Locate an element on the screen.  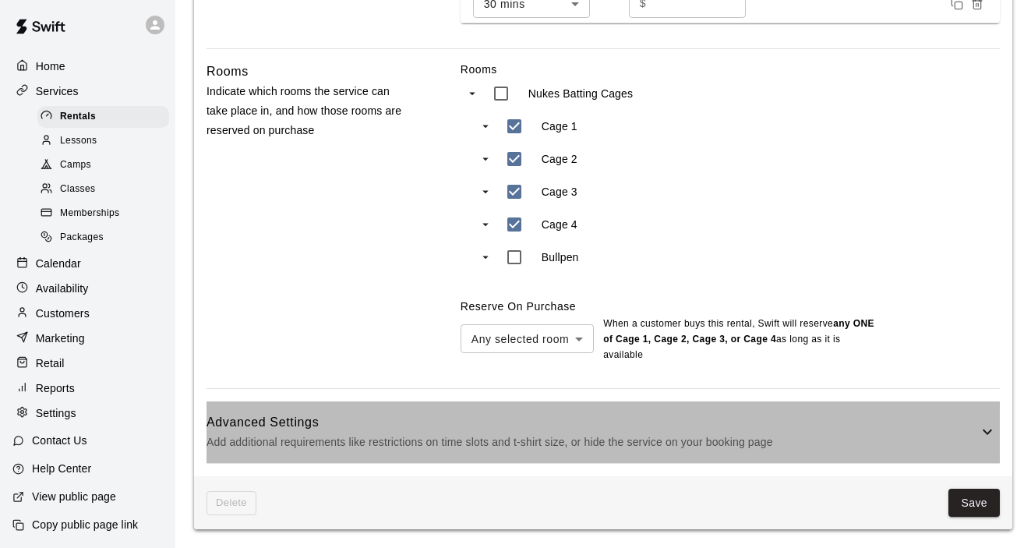
a: Home is located at coordinates (87, 66).